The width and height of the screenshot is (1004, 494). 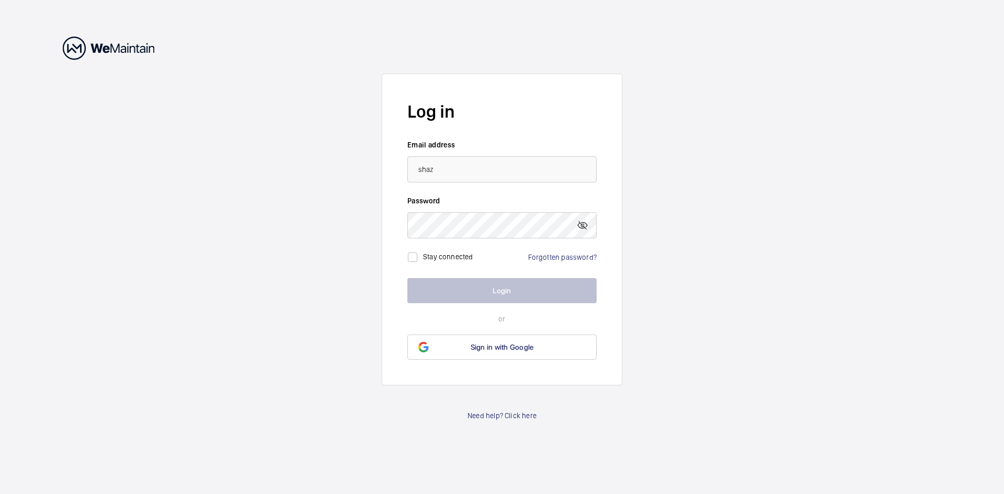 I want to click on label: Password, so click(x=502, y=201).